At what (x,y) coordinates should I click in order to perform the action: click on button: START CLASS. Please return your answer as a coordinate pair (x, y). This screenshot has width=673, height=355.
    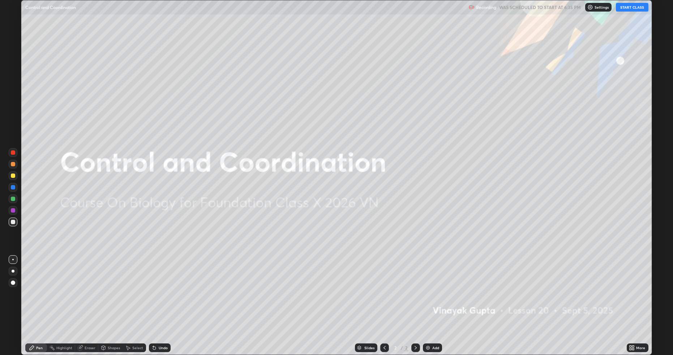
    Looking at the image, I should click on (632, 7).